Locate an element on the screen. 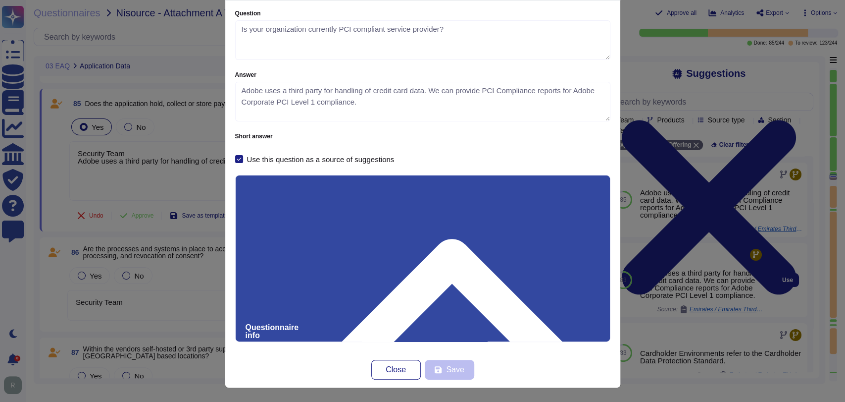  button: Save is located at coordinates (450, 369).